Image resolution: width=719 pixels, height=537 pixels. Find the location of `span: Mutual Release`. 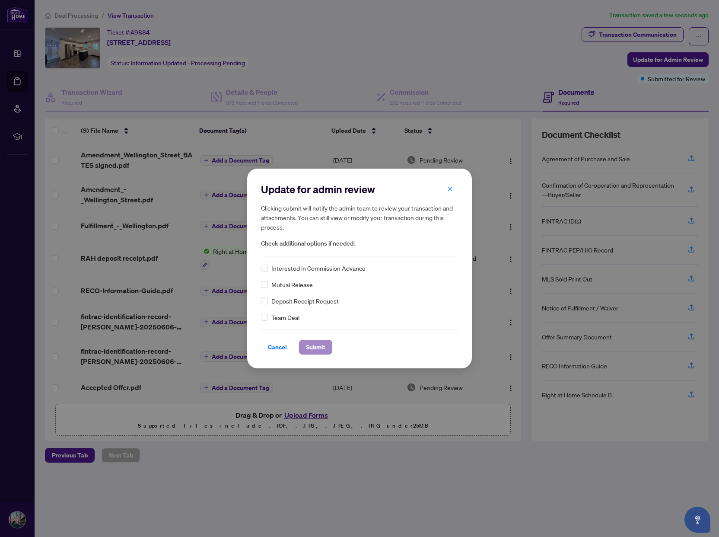

span: Mutual Release is located at coordinates (292, 284).